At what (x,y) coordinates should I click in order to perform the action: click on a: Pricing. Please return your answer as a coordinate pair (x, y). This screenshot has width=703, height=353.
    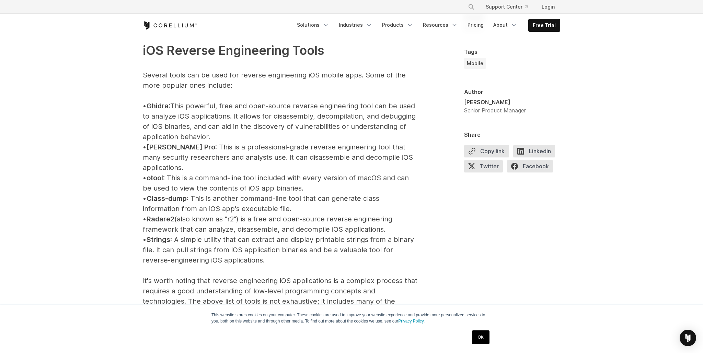
    Looking at the image, I should click on (475, 25).